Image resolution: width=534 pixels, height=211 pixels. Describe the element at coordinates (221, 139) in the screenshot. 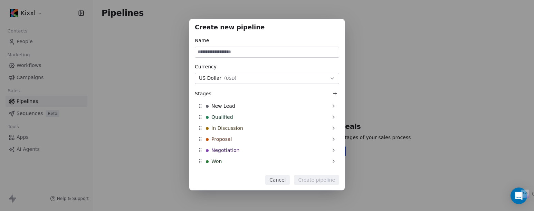

I see `span: Proposal` at that location.